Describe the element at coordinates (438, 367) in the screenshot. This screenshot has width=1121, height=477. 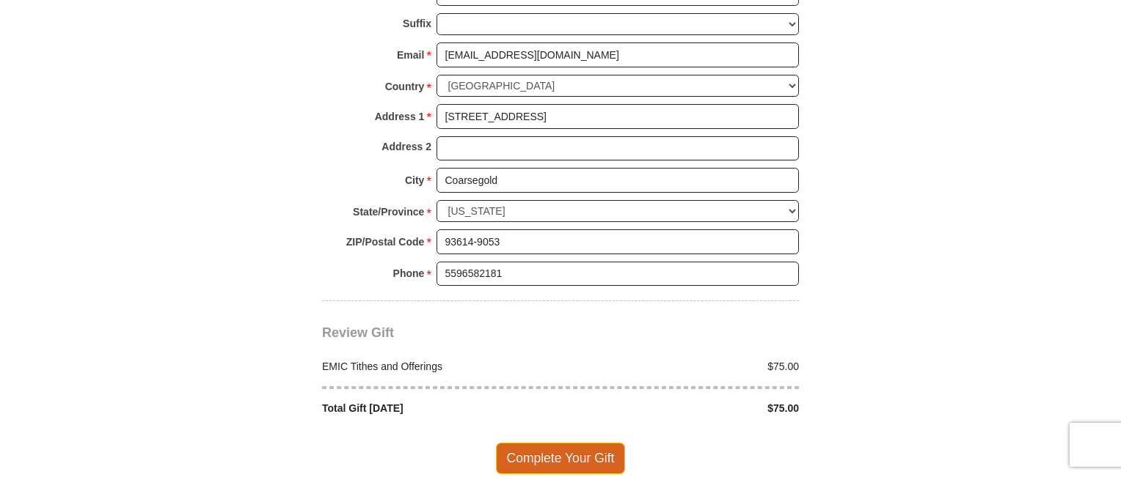
I see `div: EMIC Tithes and Offerings` at that location.